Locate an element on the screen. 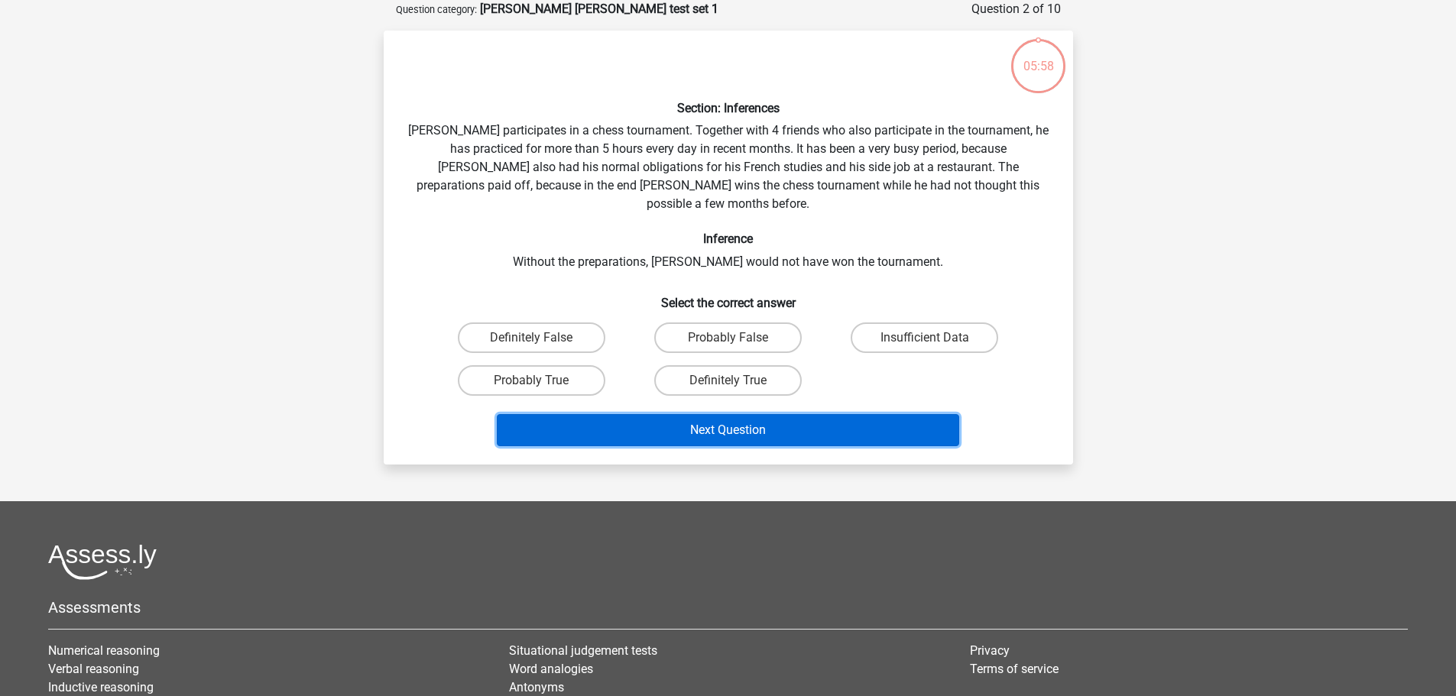 The height and width of the screenshot is (696, 1456). a: Antonyms is located at coordinates (537, 687).